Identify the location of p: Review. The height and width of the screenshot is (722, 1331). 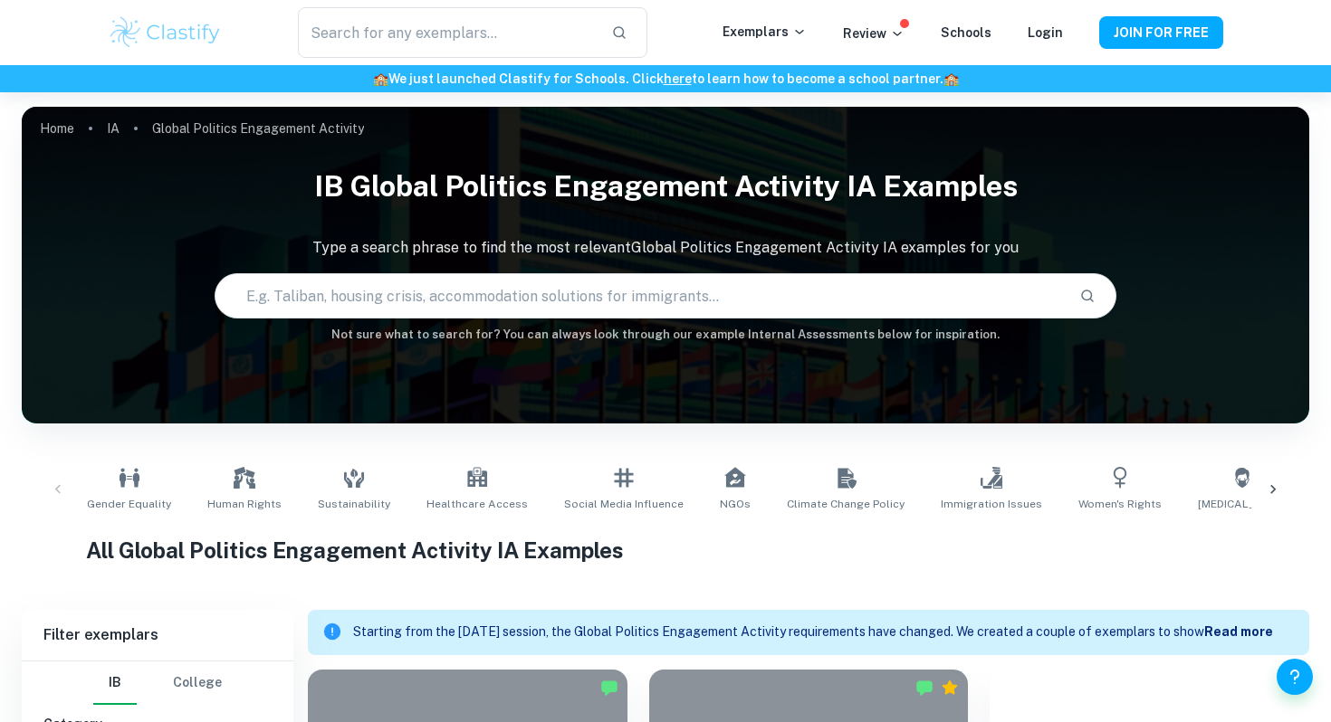
(873, 33).